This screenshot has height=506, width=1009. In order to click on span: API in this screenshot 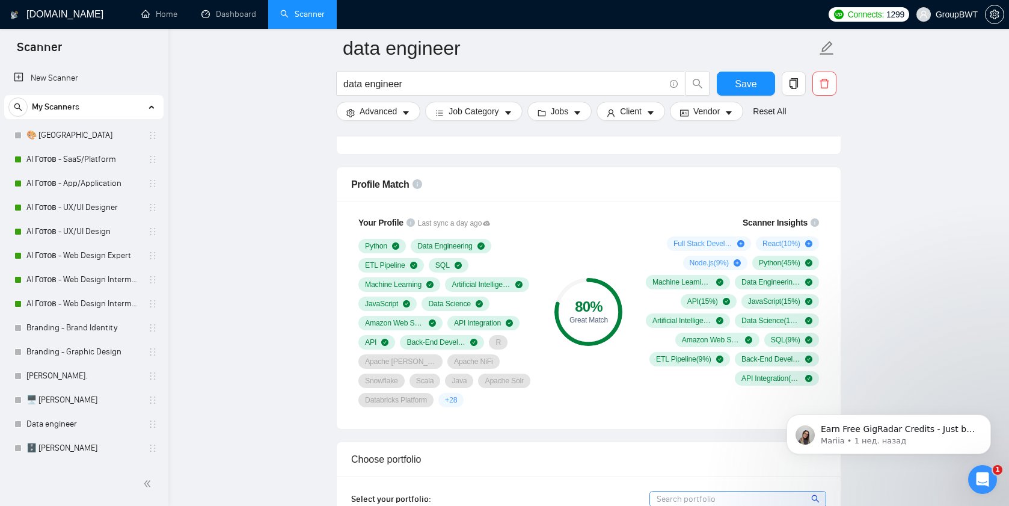, I will do `click(370, 342)`.